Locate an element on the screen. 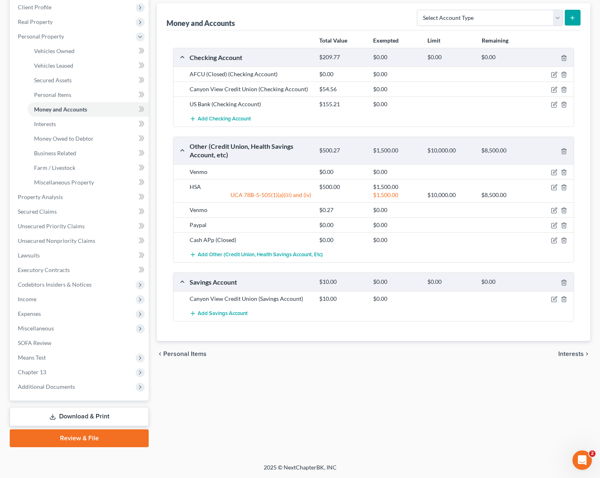 This screenshot has width=600, height=478. div: Venmo is located at coordinates (251, 172).